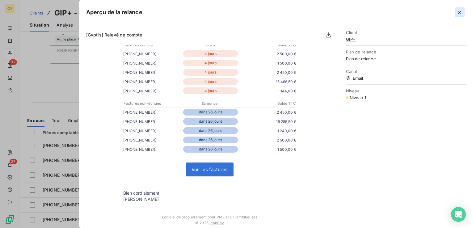 The height and width of the screenshot is (228, 472). Describe the element at coordinates (210, 214) in the screenshot. I see `td: Logiciel de recouvrement pour PME et ETI ambitieuses` at that location.